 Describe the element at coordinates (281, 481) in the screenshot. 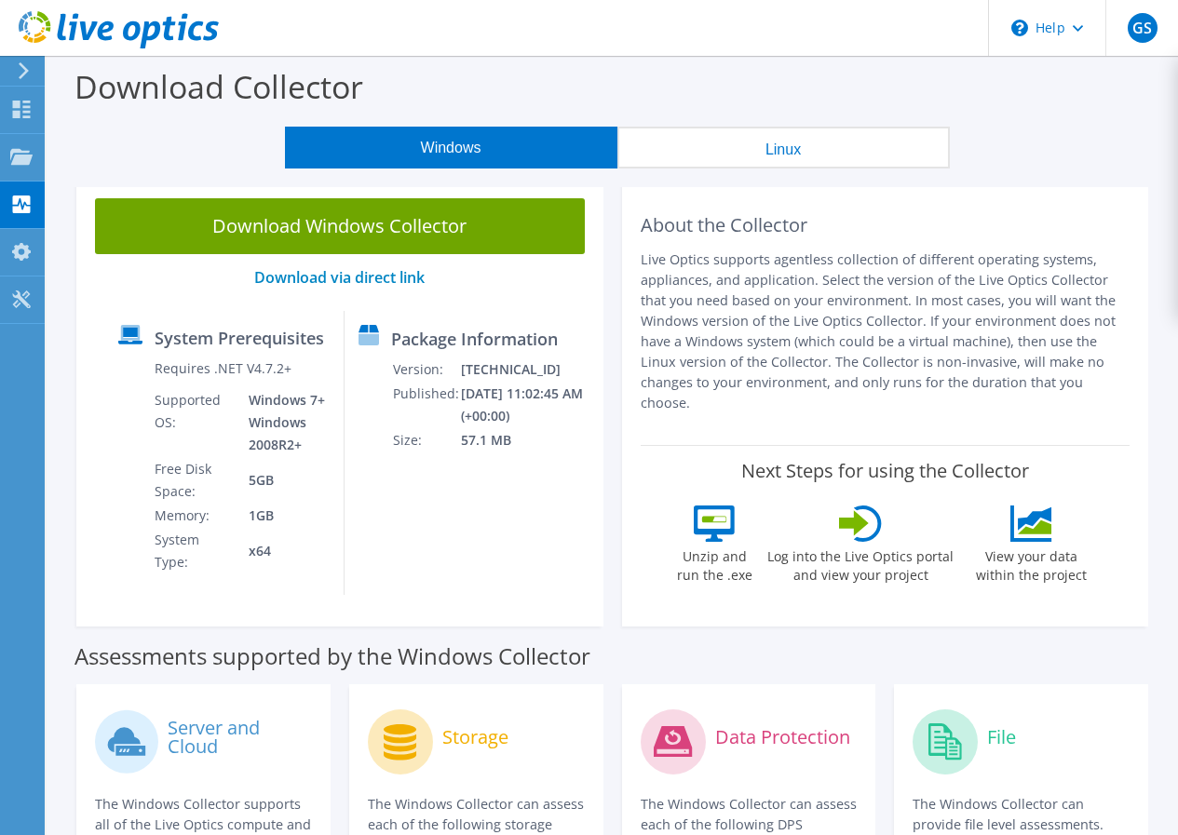

I see `td: 5GB` at that location.